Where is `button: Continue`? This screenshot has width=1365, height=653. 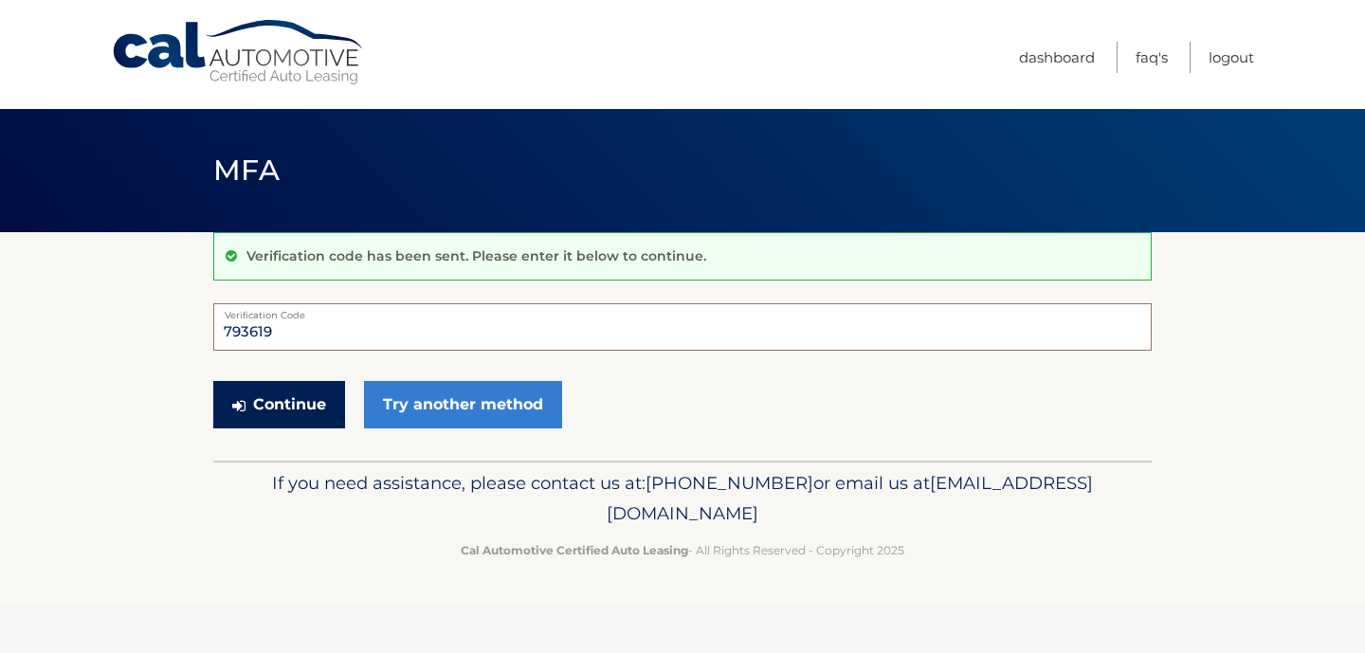 button: Continue is located at coordinates (279, 405).